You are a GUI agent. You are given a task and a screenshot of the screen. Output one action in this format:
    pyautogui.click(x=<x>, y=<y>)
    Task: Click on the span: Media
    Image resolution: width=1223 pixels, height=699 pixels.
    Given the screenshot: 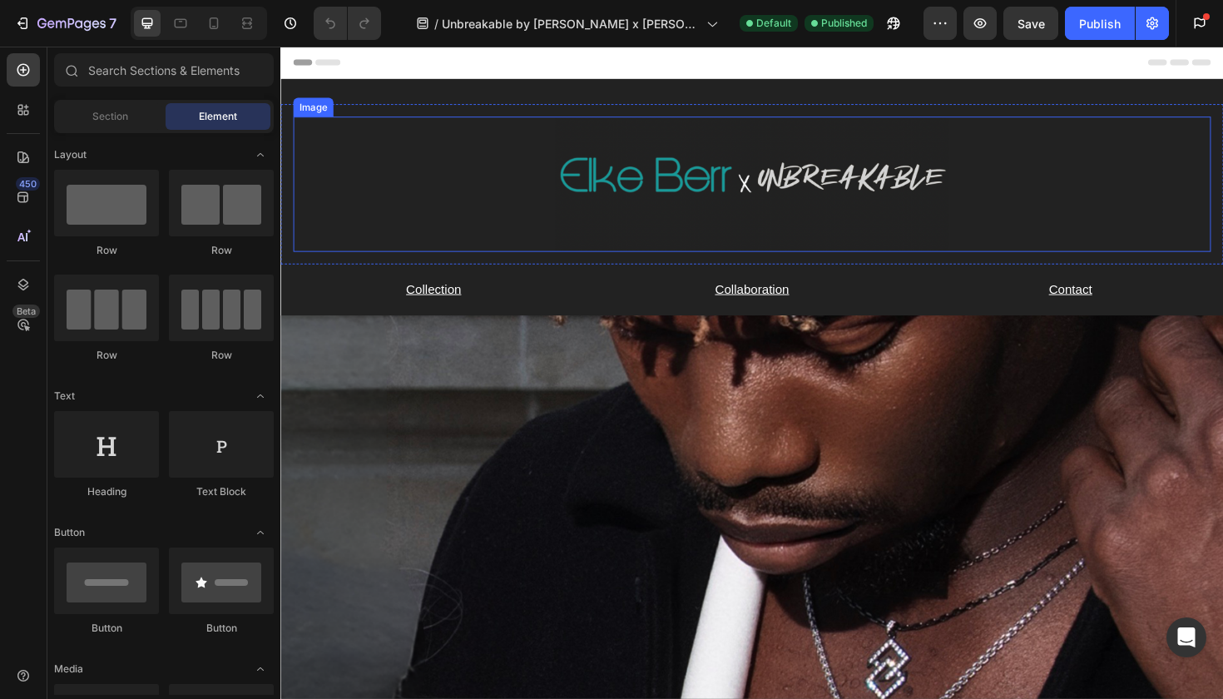 What is the action you would take?
    pyautogui.click(x=68, y=669)
    